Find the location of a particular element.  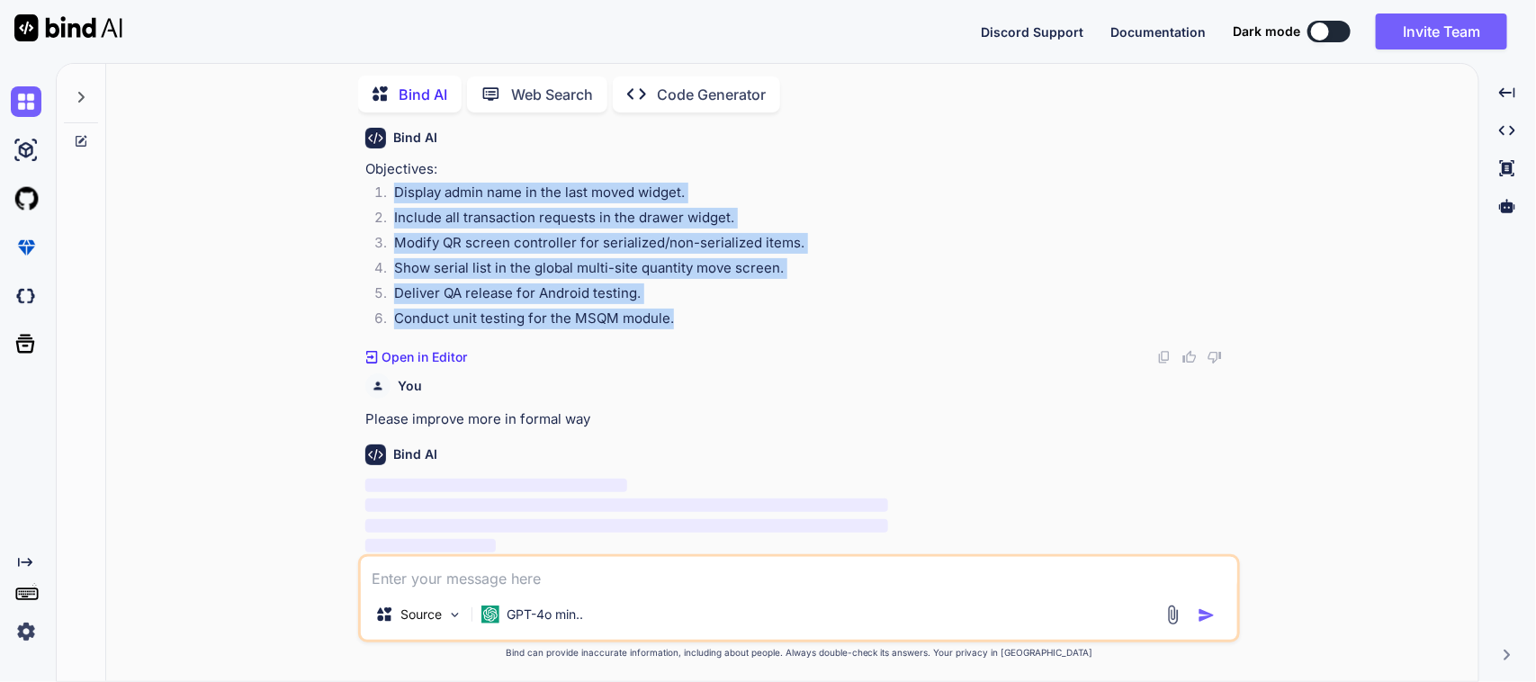

img: githubLight is located at coordinates (26, 199).